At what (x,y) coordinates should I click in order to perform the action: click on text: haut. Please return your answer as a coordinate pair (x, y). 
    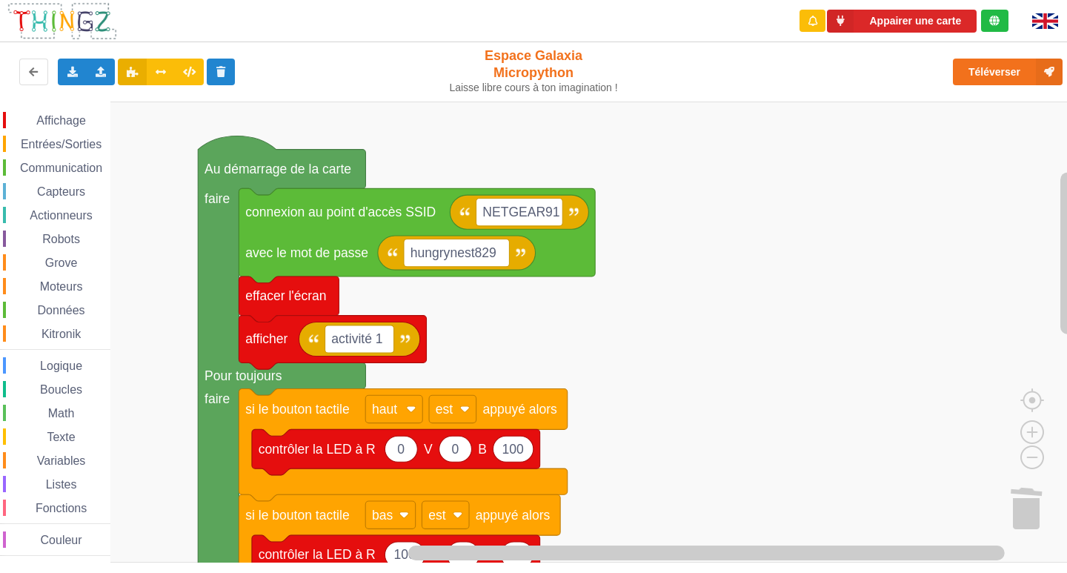
    Looking at the image, I should click on (385, 409).